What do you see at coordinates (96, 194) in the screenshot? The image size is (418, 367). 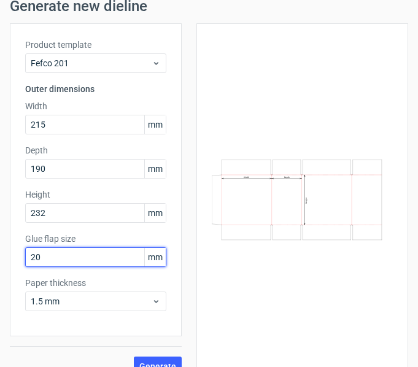 I see `label: Height` at bounding box center [96, 194].